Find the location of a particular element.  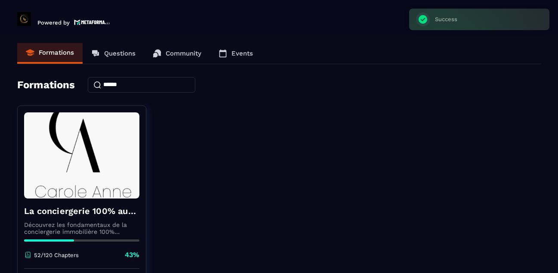

a: Events is located at coordinates (236, 53).